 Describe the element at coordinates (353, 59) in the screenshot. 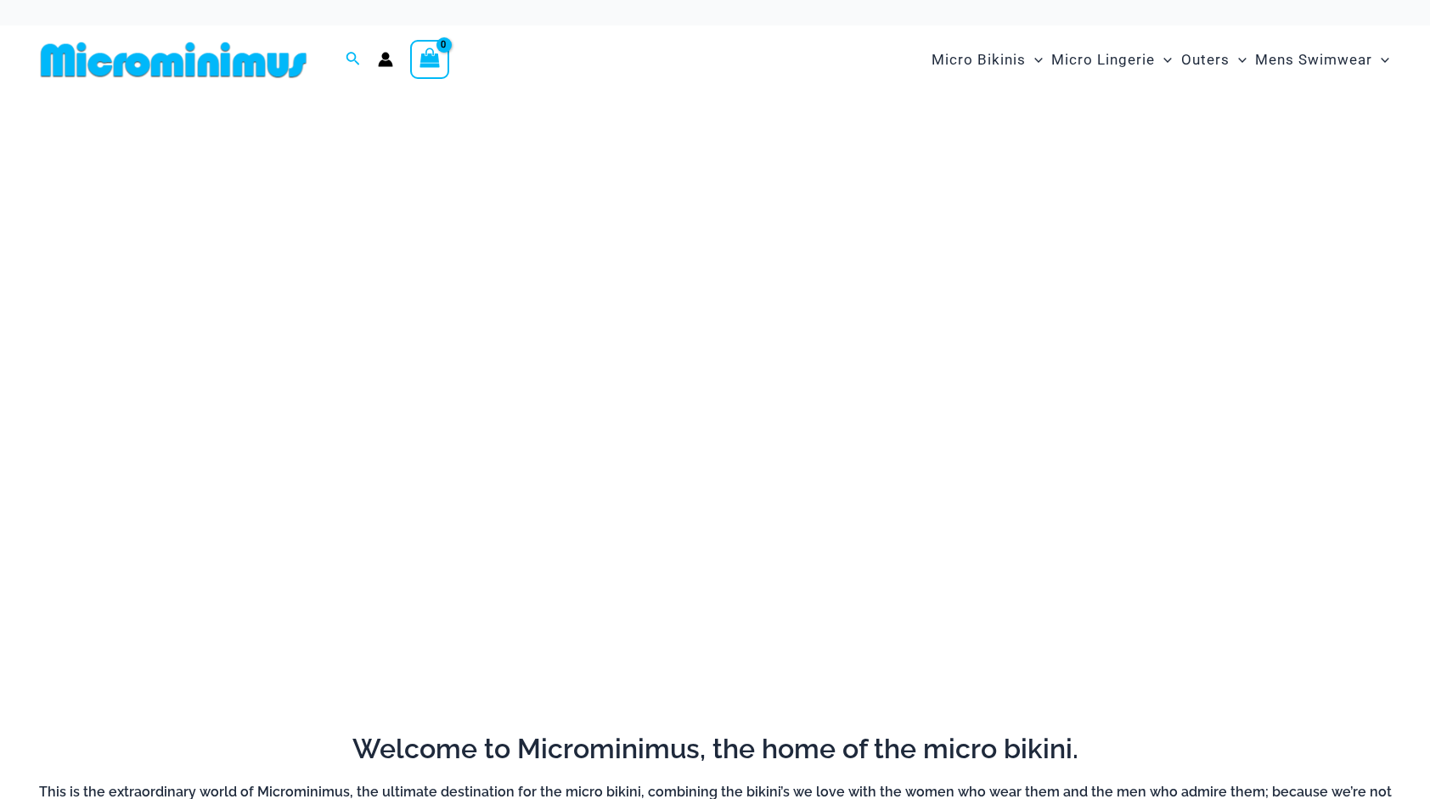

I see `a: Search icon link` at that location.